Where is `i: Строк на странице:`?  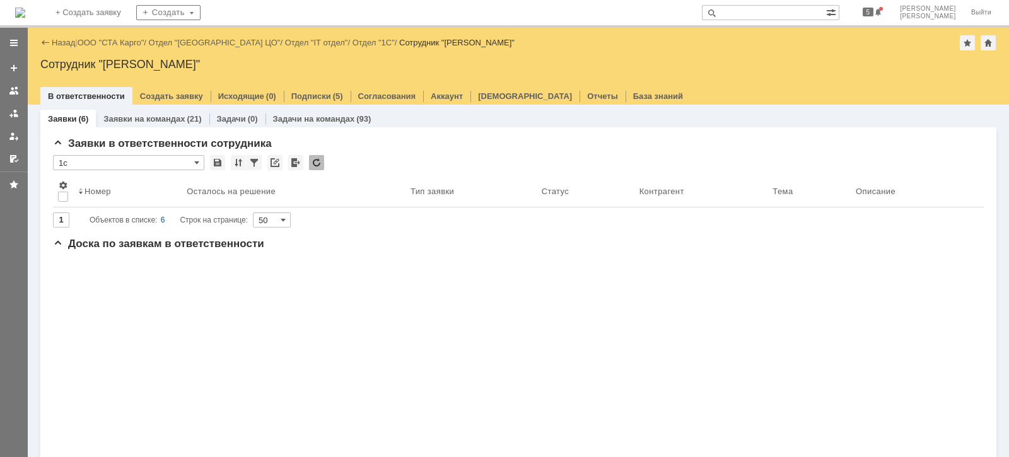 i: Строк на странице: is located at coordinates (168, 220).